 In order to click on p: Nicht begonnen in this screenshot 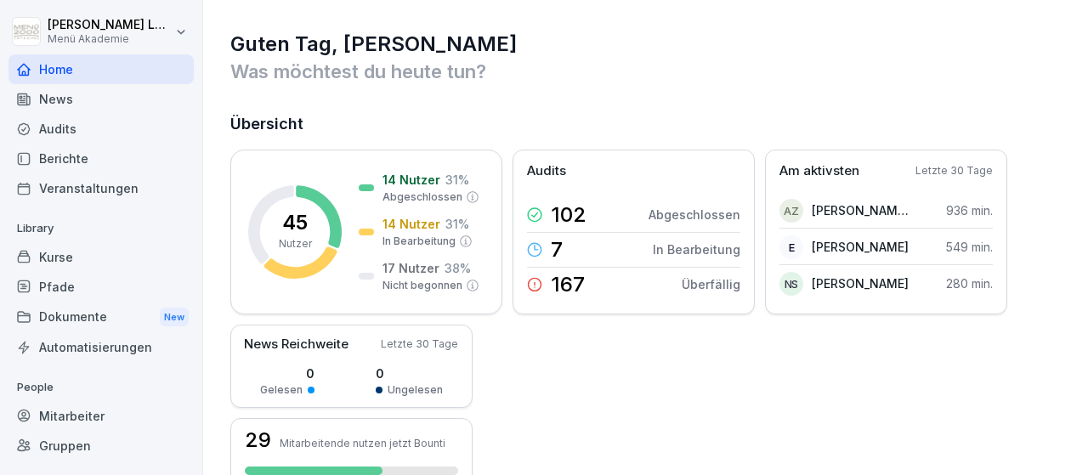, I will do `click(422, 285)`.